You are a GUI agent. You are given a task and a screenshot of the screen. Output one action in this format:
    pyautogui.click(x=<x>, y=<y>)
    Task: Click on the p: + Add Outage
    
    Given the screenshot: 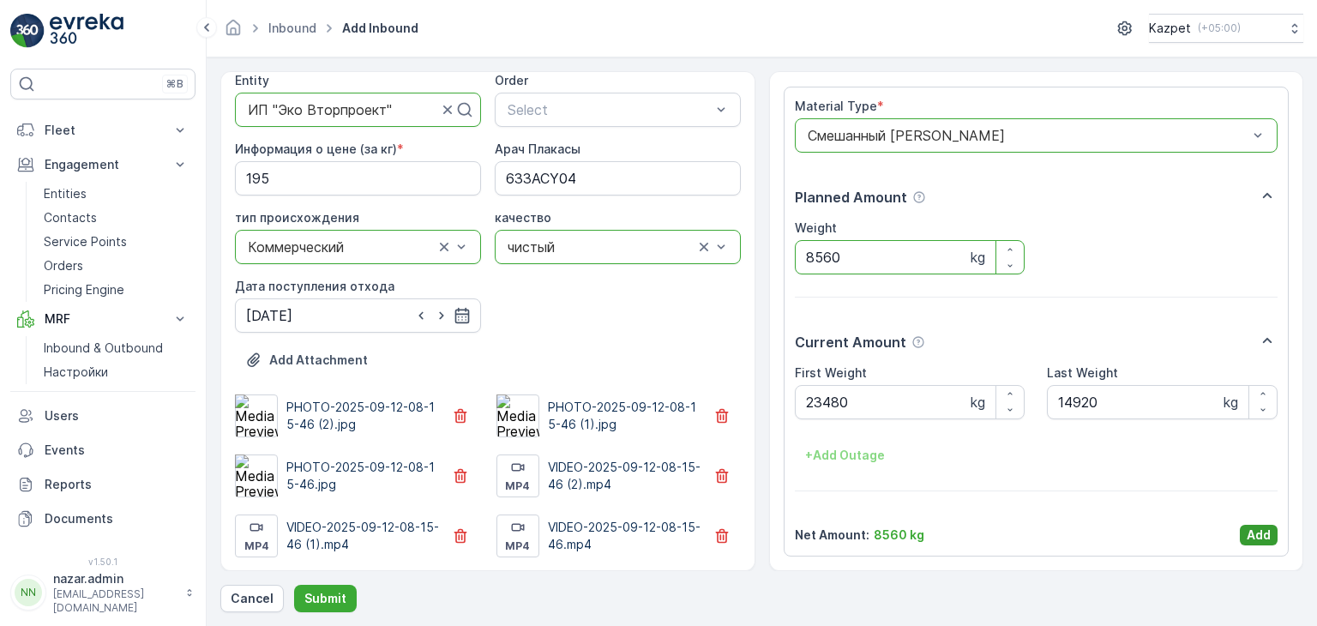 What is the action you would take?
    pyautogui.click(x=844, y=455)
    